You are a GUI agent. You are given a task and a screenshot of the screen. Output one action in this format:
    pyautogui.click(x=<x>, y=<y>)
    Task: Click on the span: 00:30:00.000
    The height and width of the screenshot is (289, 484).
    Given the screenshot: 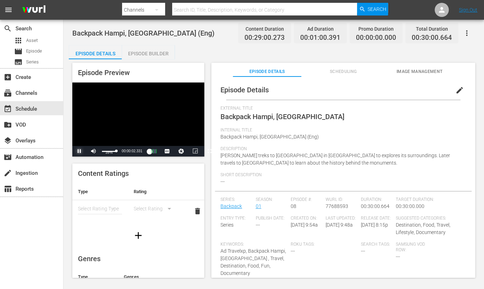 What is the action you would take?
    pyautogui.click(x=410, y=206)
    